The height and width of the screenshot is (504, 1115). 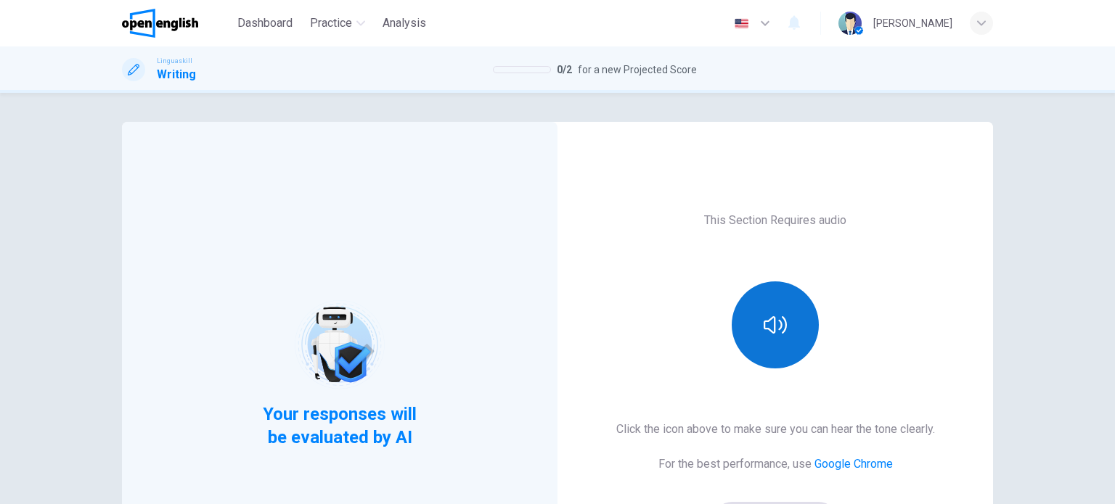 What do you see at coordinates (331, 23) in the screenshot?
I see `span: Practice` at bounding box center [331, 23].